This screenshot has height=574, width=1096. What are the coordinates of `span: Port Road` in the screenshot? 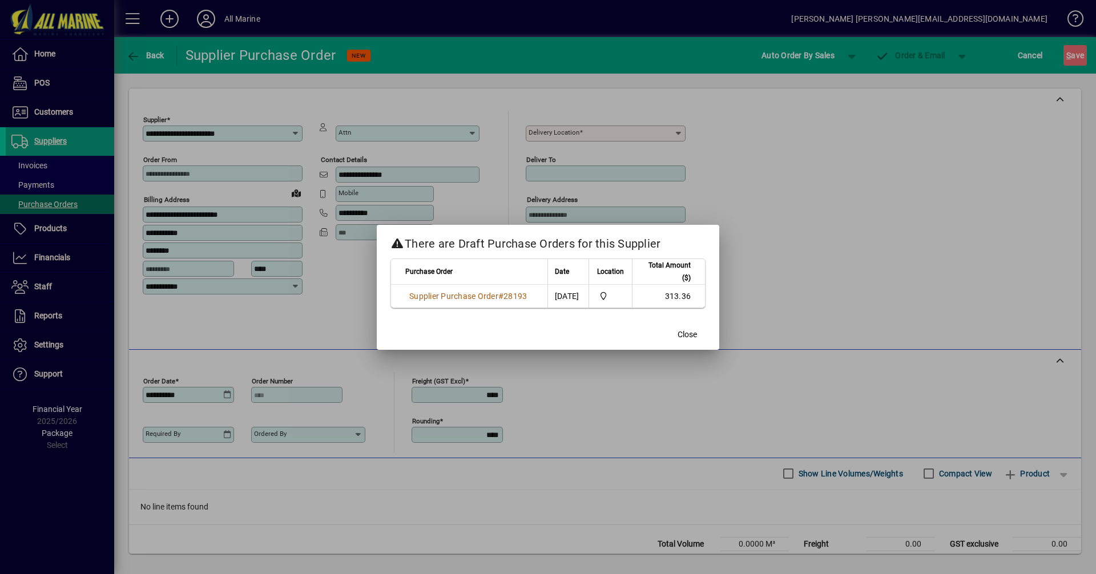 It's located at (611, 296).